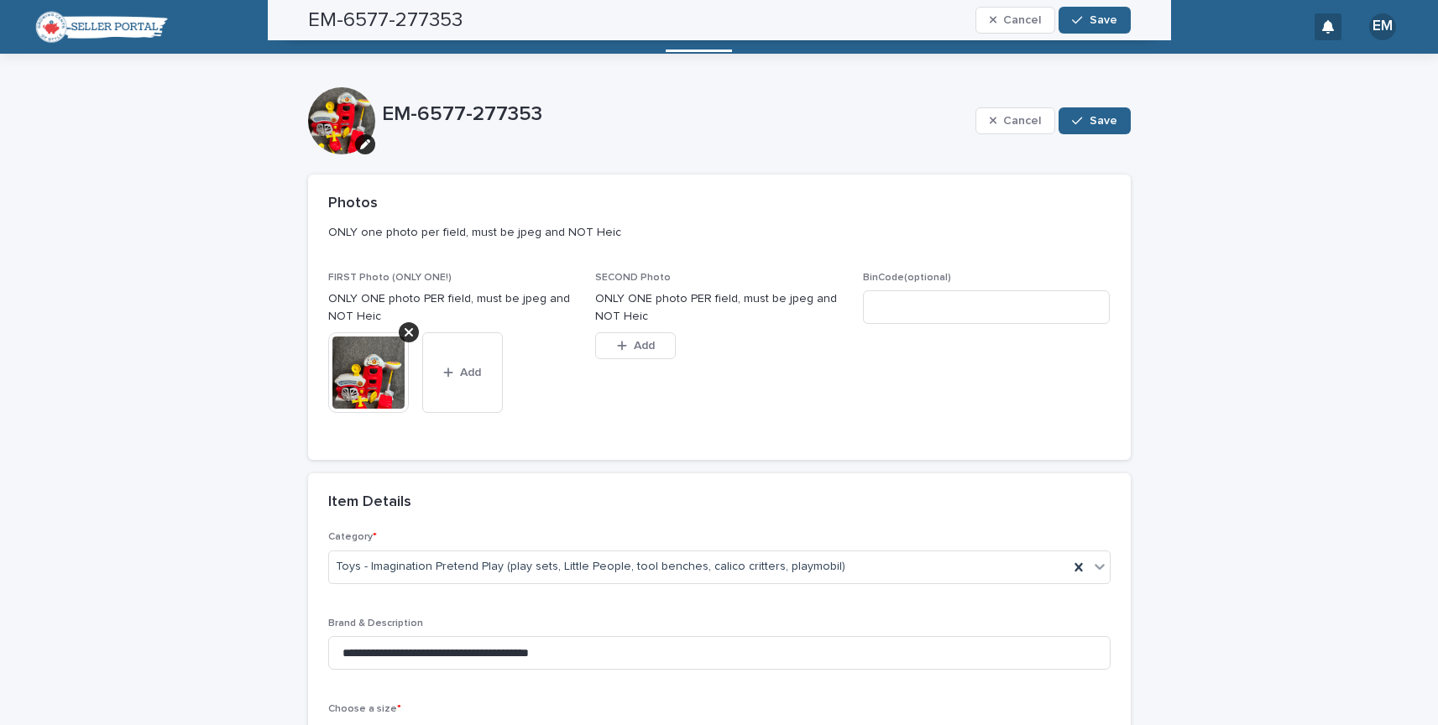 The image size is (1438, 725). Describe the element at coordinates (389, 278) in the screenshot. I see `span: FIRST Photo (ONLY ONE!)` at that location.